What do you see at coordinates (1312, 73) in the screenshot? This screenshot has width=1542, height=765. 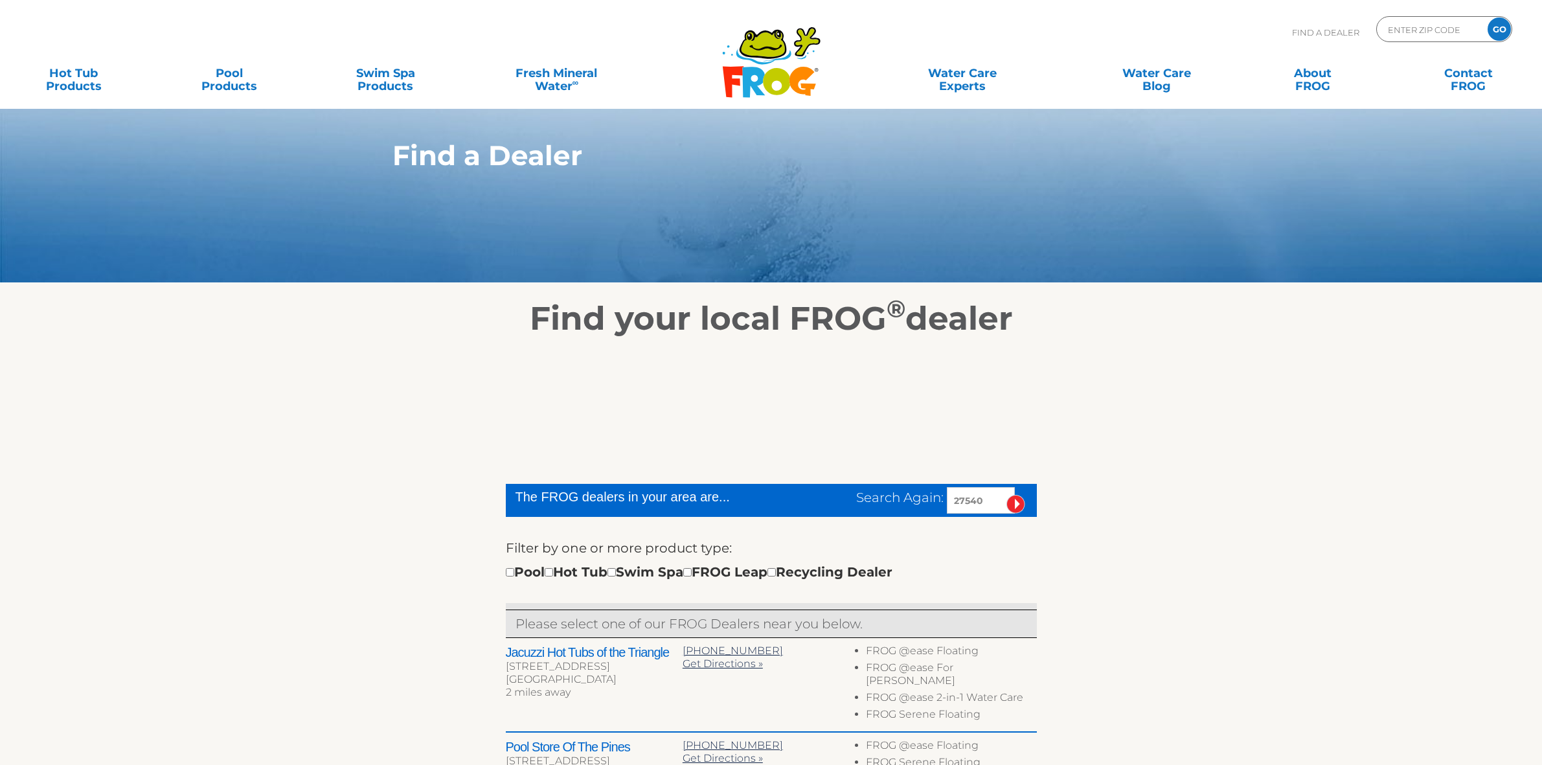 I see `a: AboutFROG` at bounding box center [1312, 73].